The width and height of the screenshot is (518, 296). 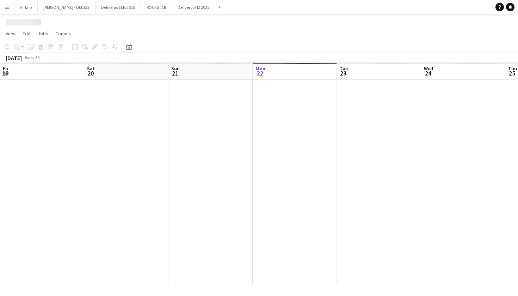 What do you see at coordinates (193, 7) in the screenshot?
I see `button: Deliveroo H2 2025` at bounding box center [193, 7].